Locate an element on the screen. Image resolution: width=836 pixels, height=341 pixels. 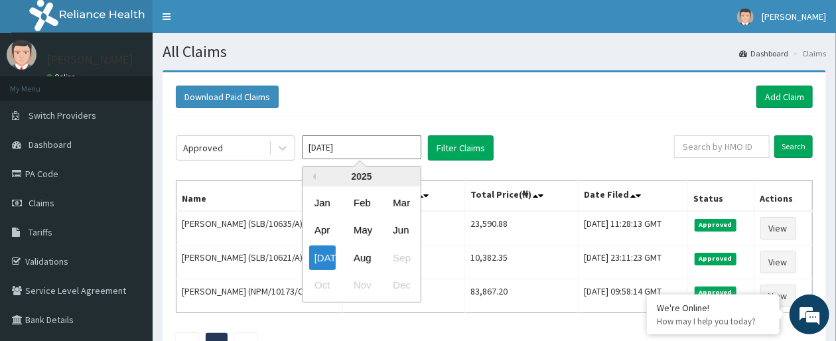
span: Switch Providers is located at coordinates (62, 115).